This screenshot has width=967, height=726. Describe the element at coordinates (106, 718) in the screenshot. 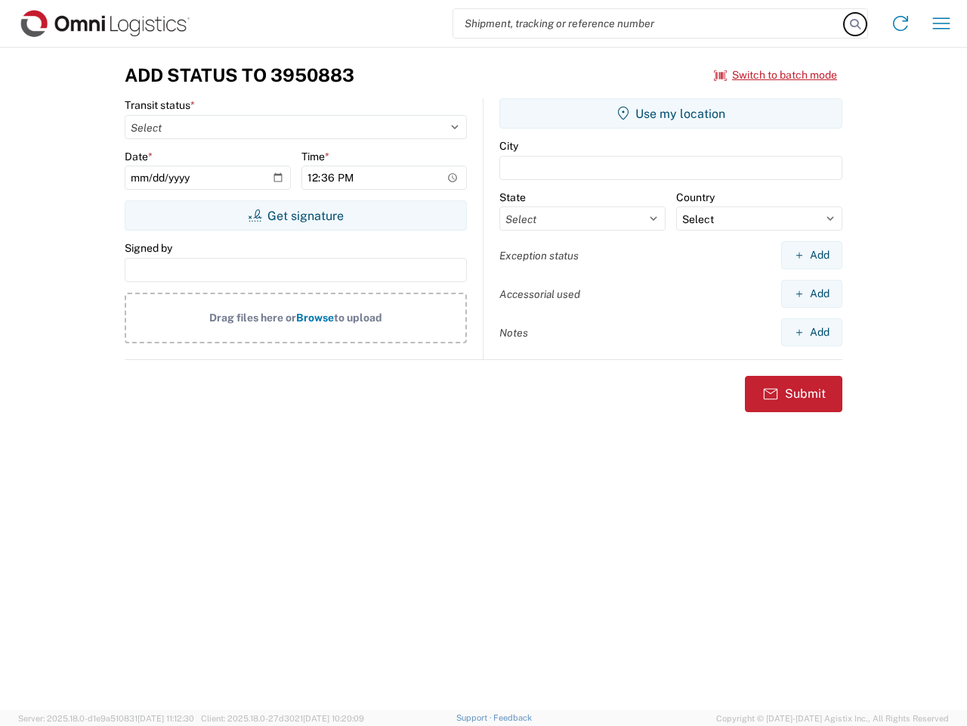

I see `span: Server: 2025.18.0-d1e9a510831` at that location.